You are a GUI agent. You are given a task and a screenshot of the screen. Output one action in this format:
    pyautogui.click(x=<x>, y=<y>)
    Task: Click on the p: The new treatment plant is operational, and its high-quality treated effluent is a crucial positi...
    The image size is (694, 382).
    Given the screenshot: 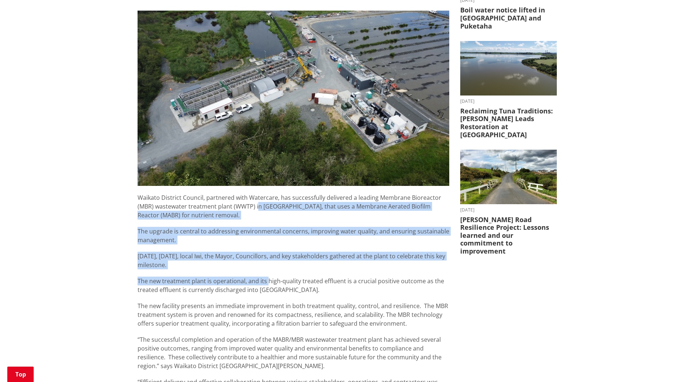 What is the action you would take?
    pyautogui.click(x=293, y=285)
    